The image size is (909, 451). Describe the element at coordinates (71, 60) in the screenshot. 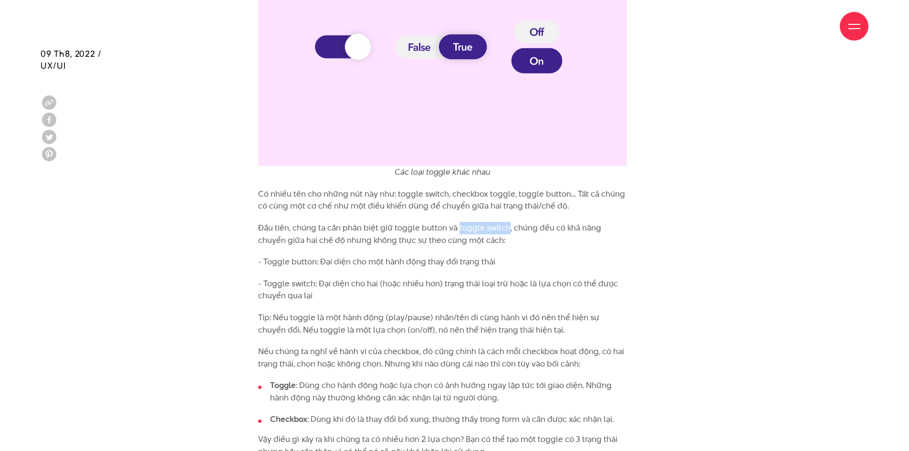

I see `span: 09 Th8, 2022 / UX/UI` at that location.